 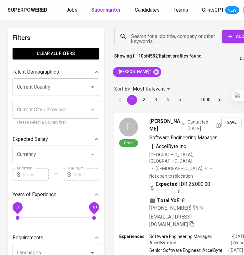 What do you see at coordinates (190, 239) in the screenshot?
I see `p: Software Engineering Manager | AccelByte Inc.` at bounding box center [190, 239].